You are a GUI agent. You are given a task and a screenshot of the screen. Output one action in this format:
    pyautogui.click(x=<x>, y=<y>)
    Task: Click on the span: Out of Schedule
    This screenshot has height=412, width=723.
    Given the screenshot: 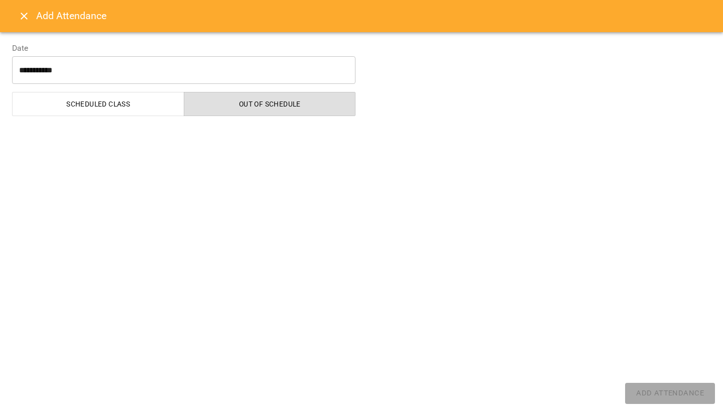 What is the action you would take?
    pyautogui.click(x=270, y=104)
    